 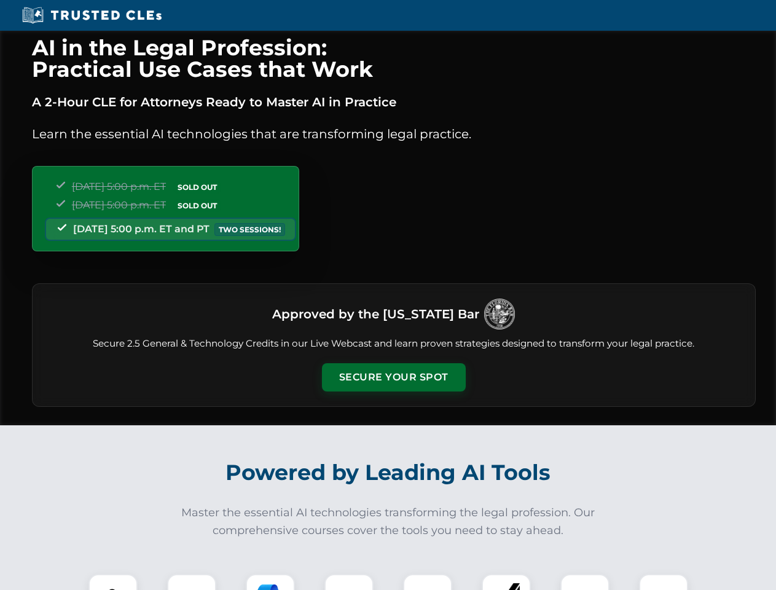 I want to click on p: Learn the essential AI technologies that are transforming legal practice., so click(x=394, y=134).